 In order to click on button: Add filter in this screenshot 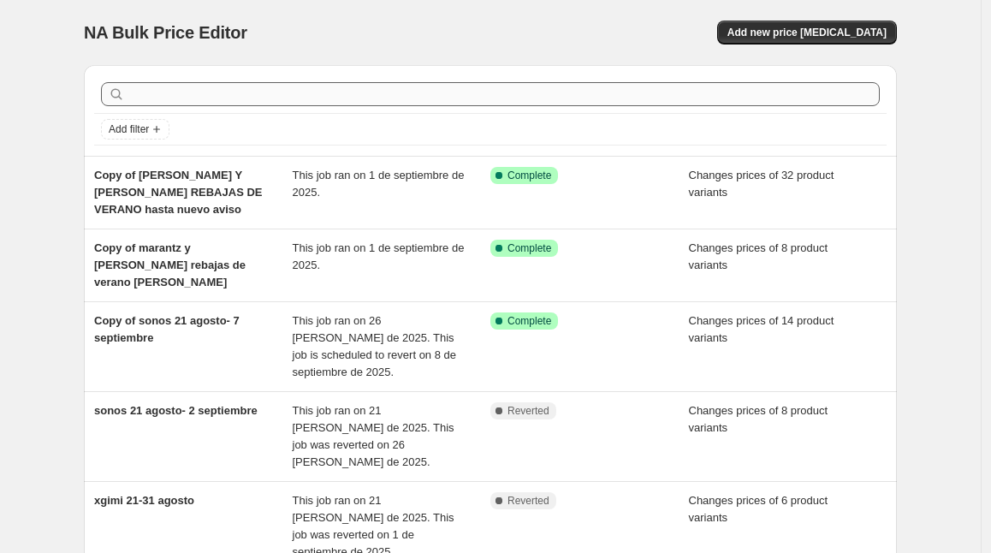, I will do `click(135, 129)`.